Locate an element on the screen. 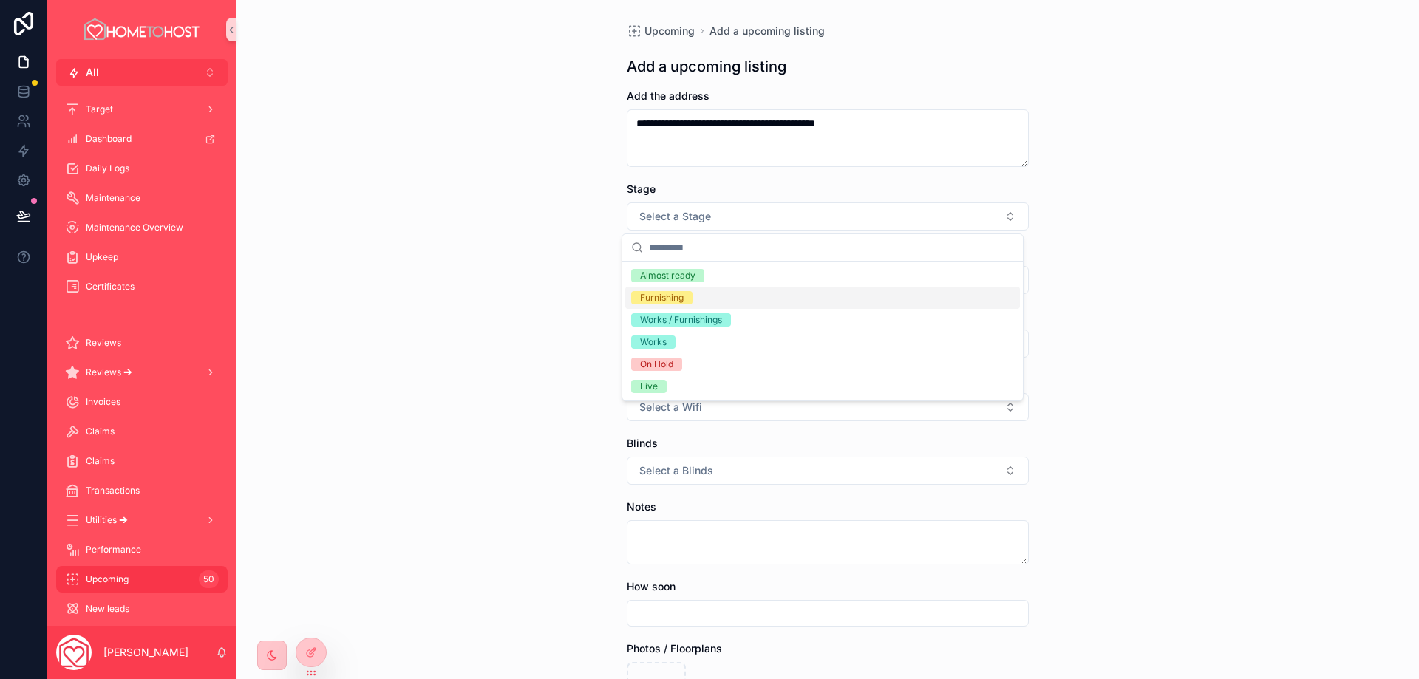 Image resolution: width=1419 pixels, height=679 pixels. span: How soon is located at coordinates (651, 586).